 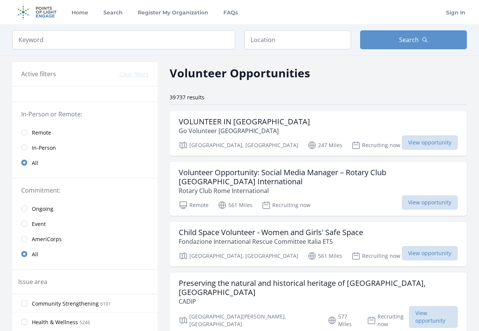 What do you see at coordinates (240, 73) in the screenshot?
I see `h2: Volunteer Opportunities` at bounding box center [240, 73].